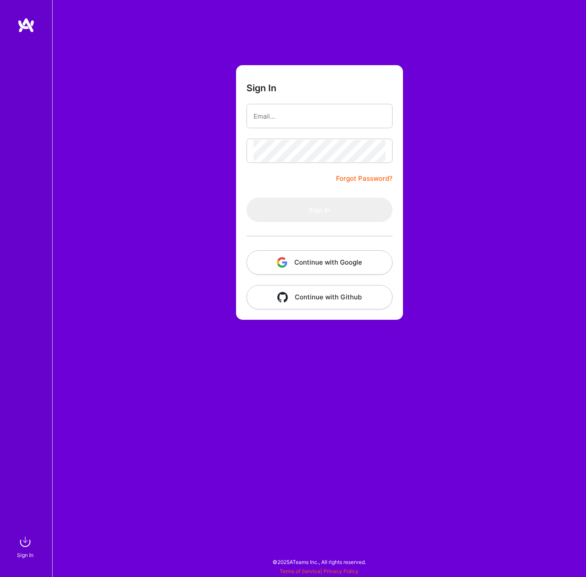 The height and width of the screenshot is (577, 586). What do you see at coordinates (300, 571) in the screenshot?
I see `a: Terms of Service` at bounding box center [300, 571].